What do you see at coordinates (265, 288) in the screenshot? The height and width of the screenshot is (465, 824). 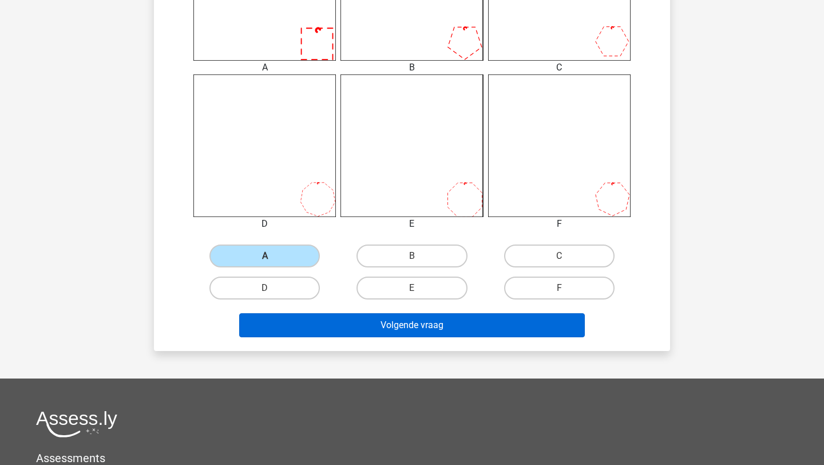 I see `label: D` at bounding box center [265, 288].